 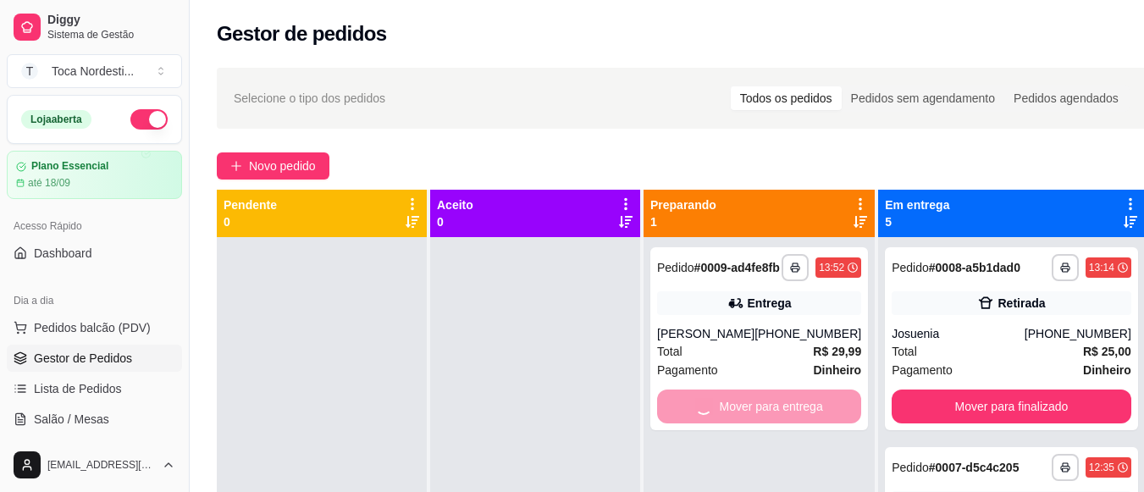 I want to click on span: Lista de Pedidos, so click(x=78, y=389).